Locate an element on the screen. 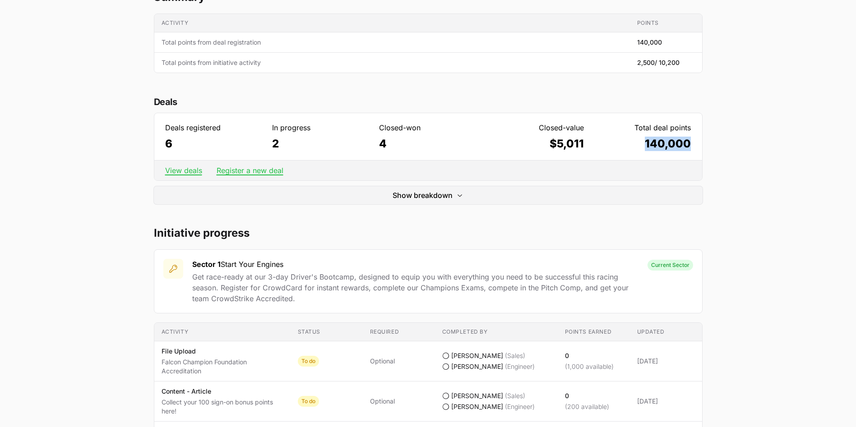  a: View deals is located at coordinates (184, 171).